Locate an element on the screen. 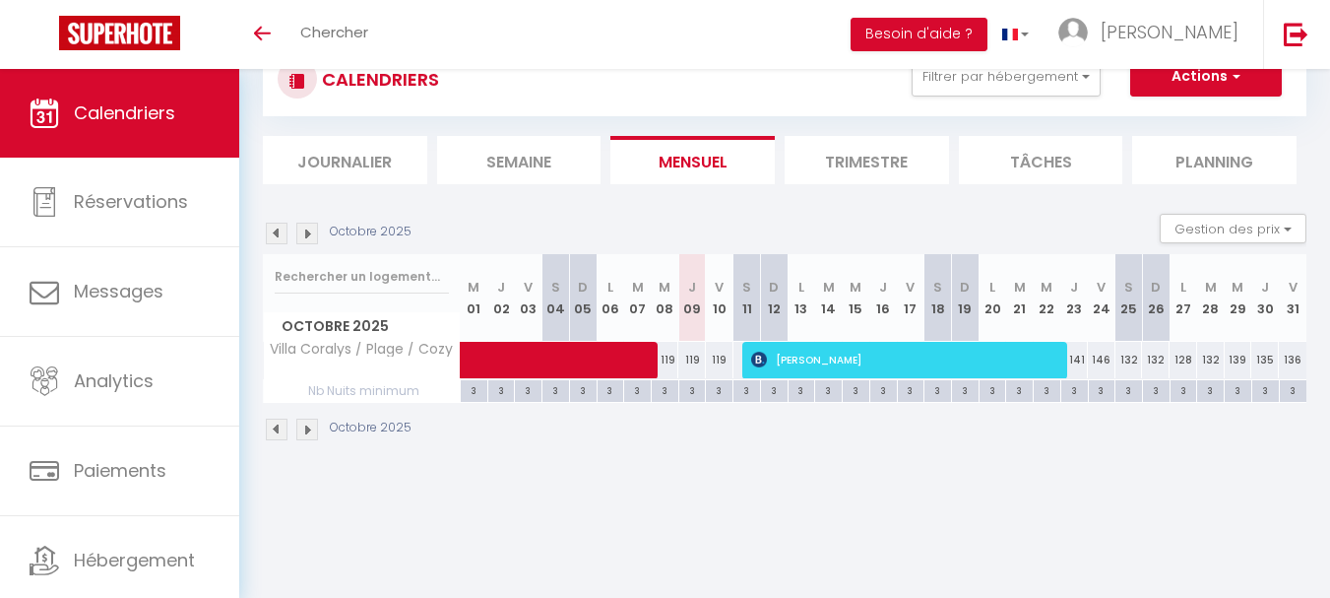  th: 20 is located at coordinates (993, 297).